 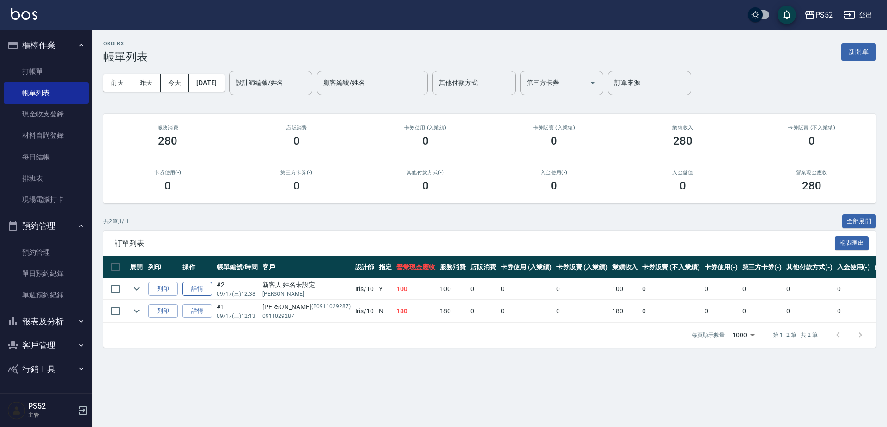 I want to click on img: Logo, so click(x=24, y=14).